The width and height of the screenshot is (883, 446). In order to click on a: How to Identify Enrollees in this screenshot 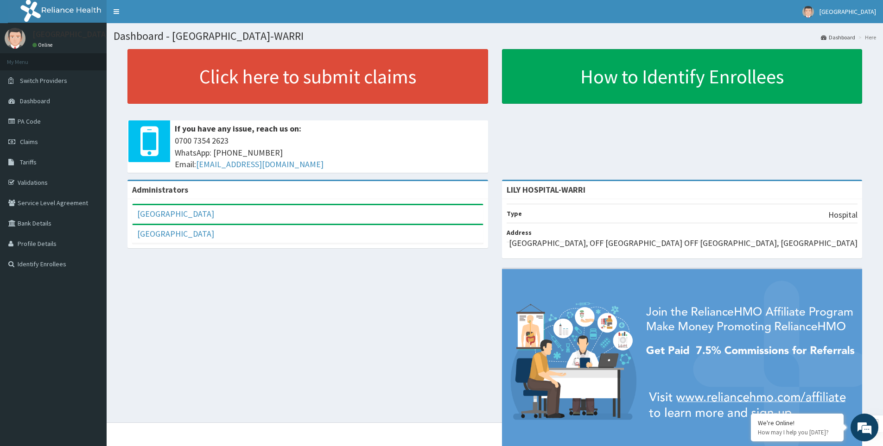, I will do `click(682, 76)`.